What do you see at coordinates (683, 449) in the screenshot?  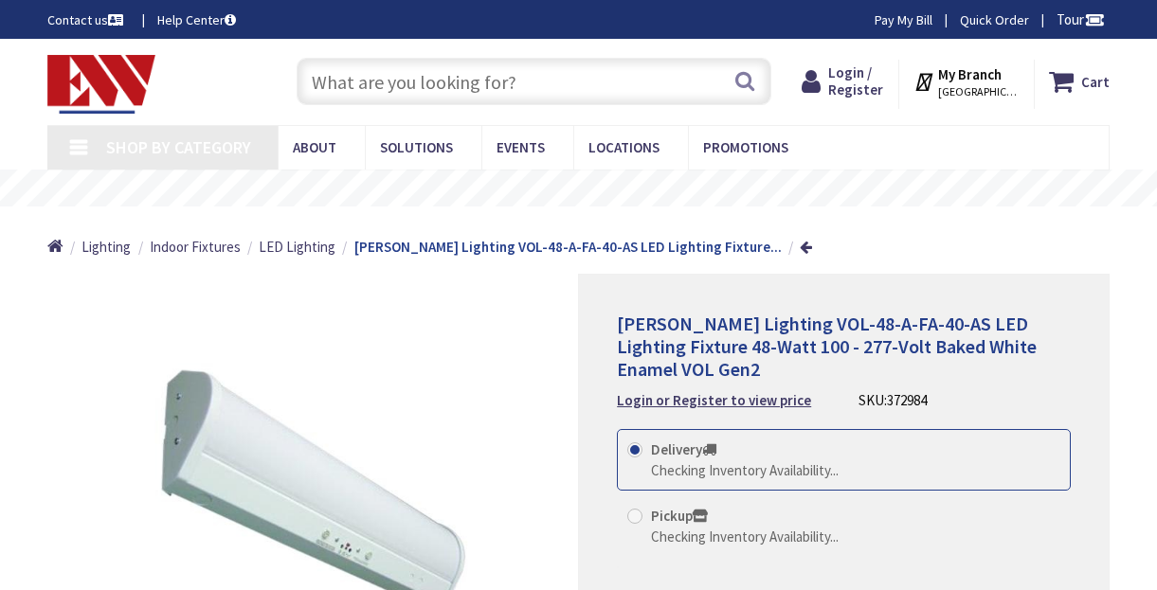 I see `strong: Delivery` at bounding box center [683, 449].